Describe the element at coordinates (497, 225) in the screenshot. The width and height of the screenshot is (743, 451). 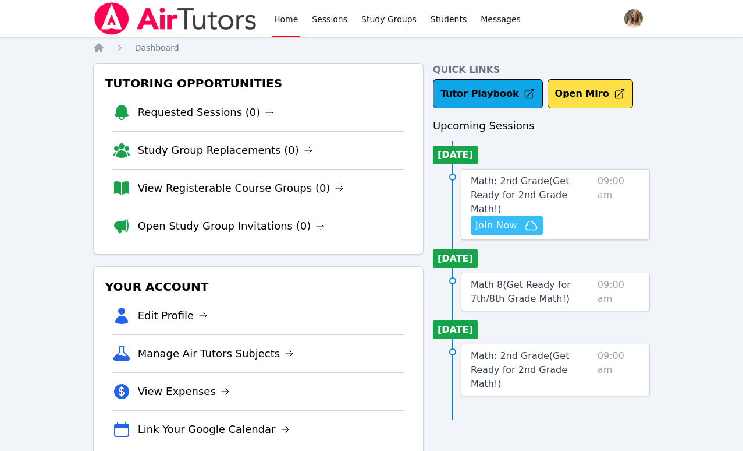
I see `span: Join Now` at that location.